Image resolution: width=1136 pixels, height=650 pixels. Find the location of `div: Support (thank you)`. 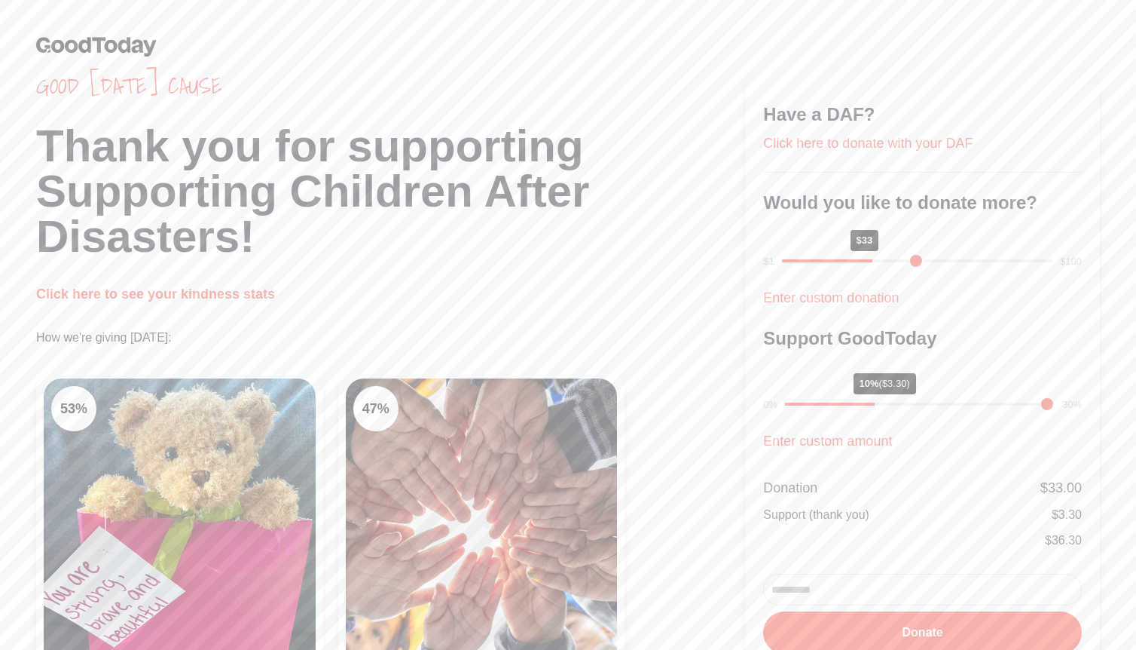

div: Support (thank you) is located at coordinates (816, 515).